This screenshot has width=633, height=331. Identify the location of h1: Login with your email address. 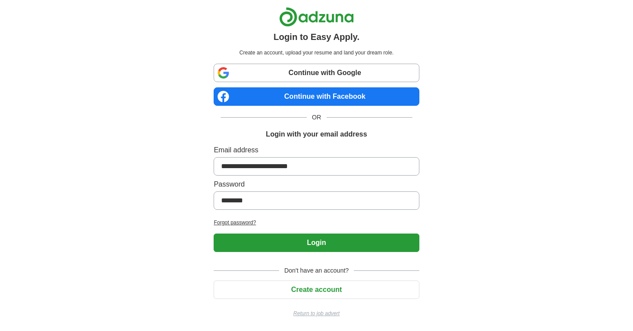
(316, 134).